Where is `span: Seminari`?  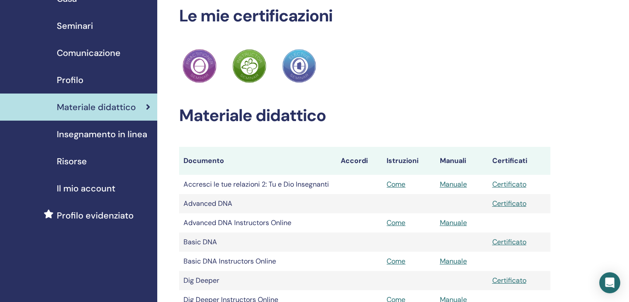 span: Seminari is located at coordinates (75, 26).